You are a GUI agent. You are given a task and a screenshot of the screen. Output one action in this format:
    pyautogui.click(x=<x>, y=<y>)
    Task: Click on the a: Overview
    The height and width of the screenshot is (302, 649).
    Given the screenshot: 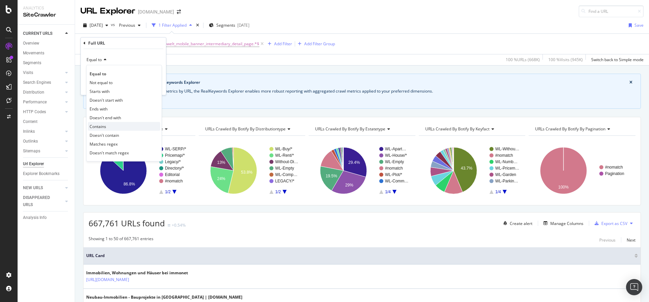 What is the action you would take?
    pyautogui.click(x=46, y=43)
    